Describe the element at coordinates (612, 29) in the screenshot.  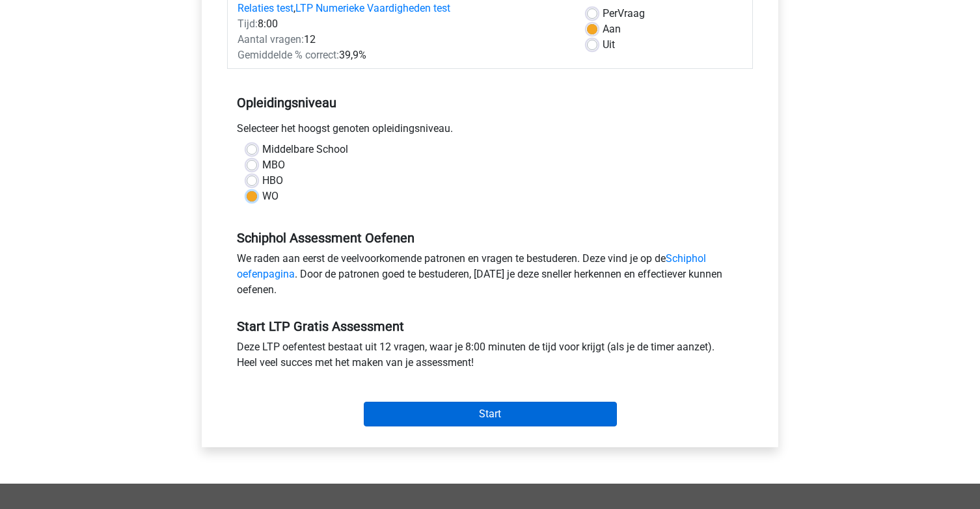
I see `label: Aan` at that location.